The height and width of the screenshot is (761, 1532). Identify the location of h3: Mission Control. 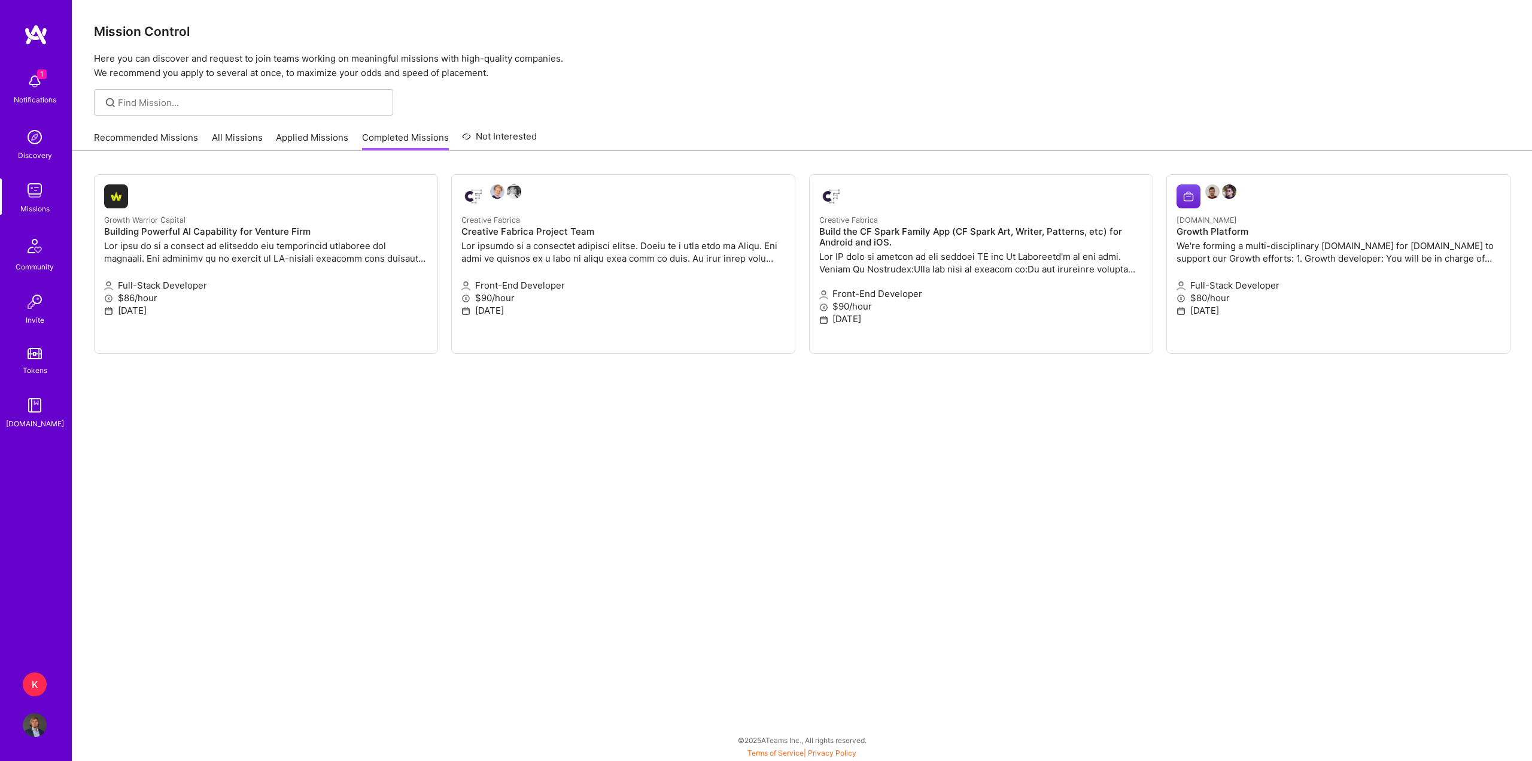
(802, 31).